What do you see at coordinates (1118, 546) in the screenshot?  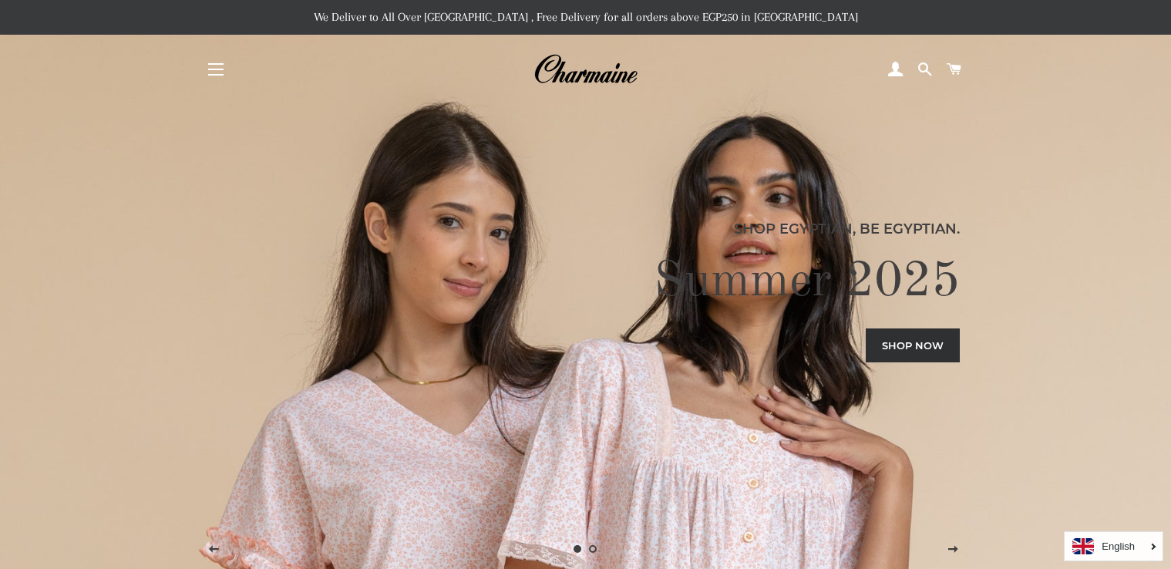 I see `i: English` at bounding box center [1118, 546].